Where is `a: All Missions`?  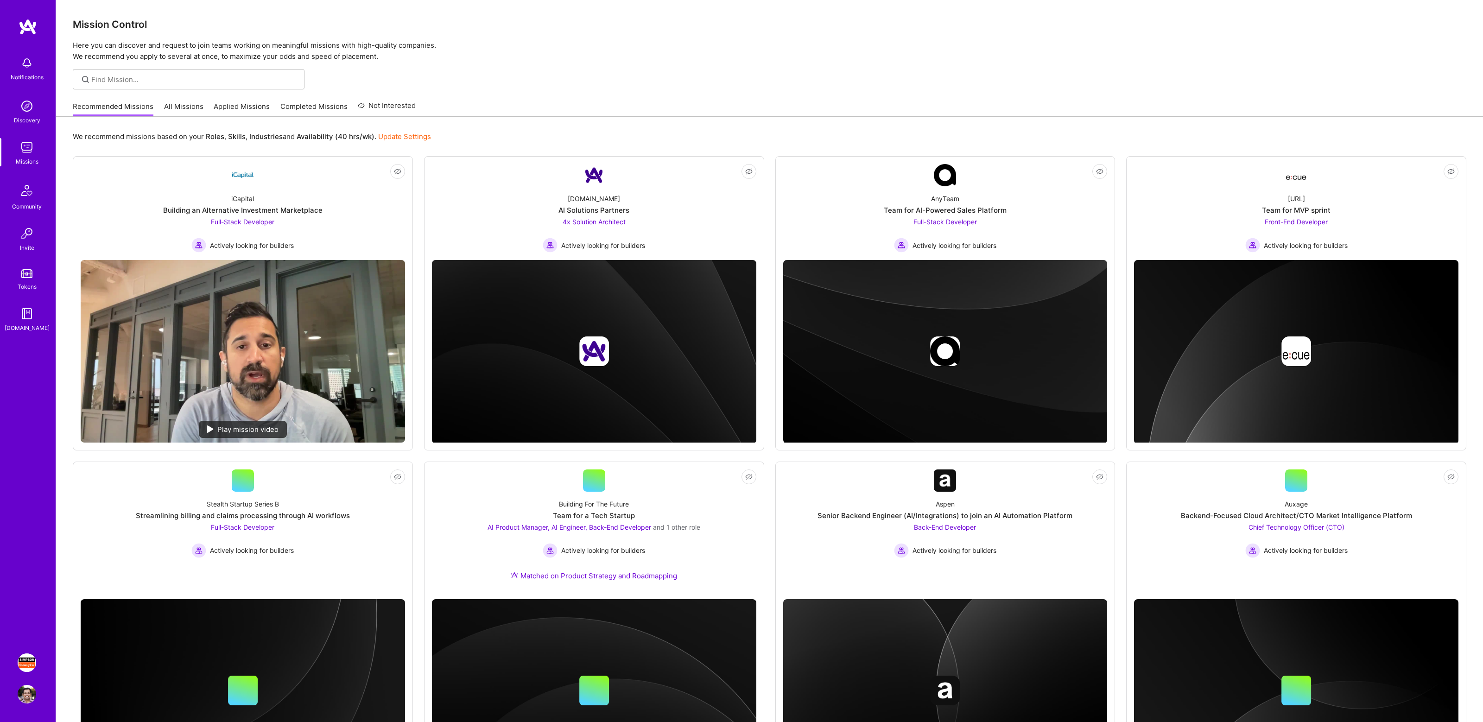 a: All Missions is located at coordinates (184, 109).